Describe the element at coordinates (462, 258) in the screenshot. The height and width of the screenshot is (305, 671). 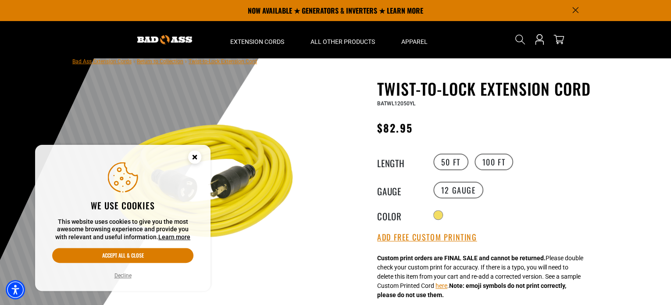
I see `strong: Custom print orders are FINAL SALE and cannot be returned.` at that location.